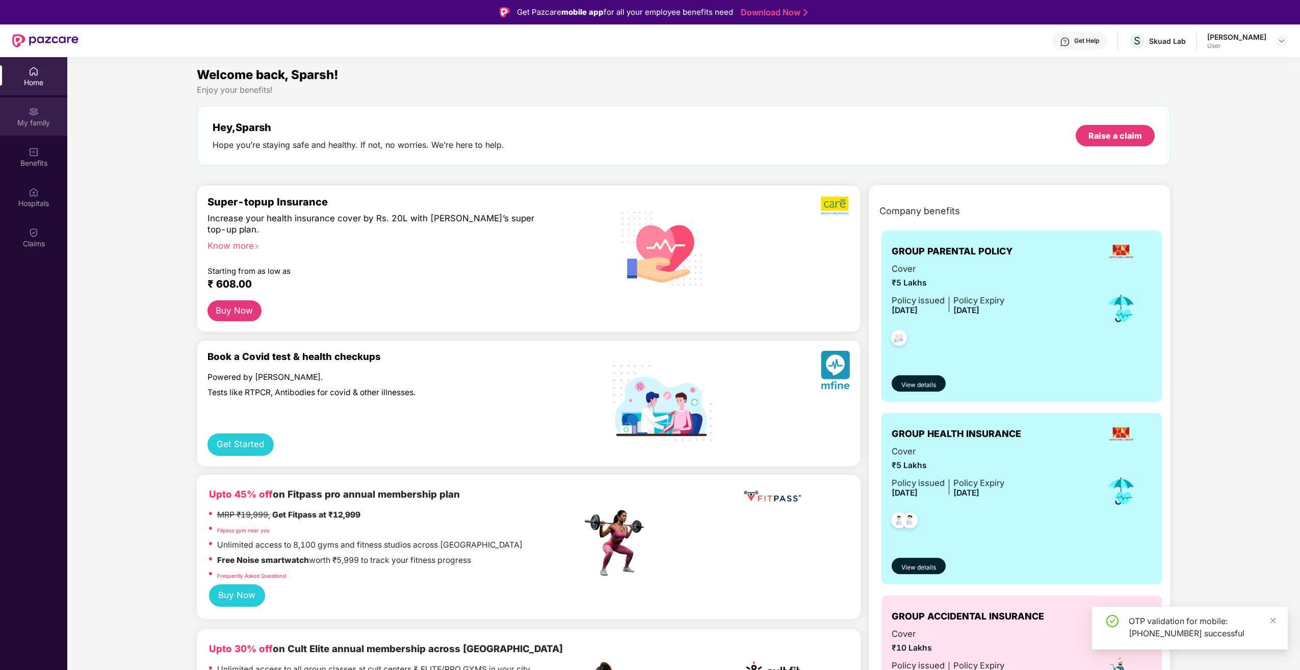  Describe the element at coordinates (1282, 41) in the screenshot. I see `img: svg+xml;base64,PHN2ZyBpZD0iRHJvcGRvd24tMzJ4MzIiIHhtbG5zPSJodHRwOi8vd3d3LnczLm9yZy8yMDAwL3N2ZyIgd2...` at that location.